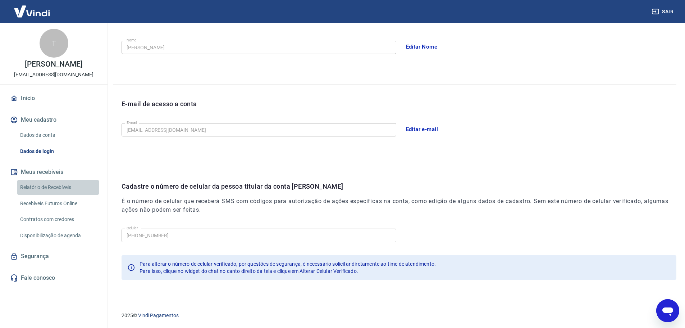 This screenshot has width=685, height=328. I want to click on button: Meu cadastro, so click(54, 120).